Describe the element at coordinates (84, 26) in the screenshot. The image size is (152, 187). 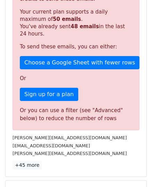
I see `strong: 48 emails` at that location.